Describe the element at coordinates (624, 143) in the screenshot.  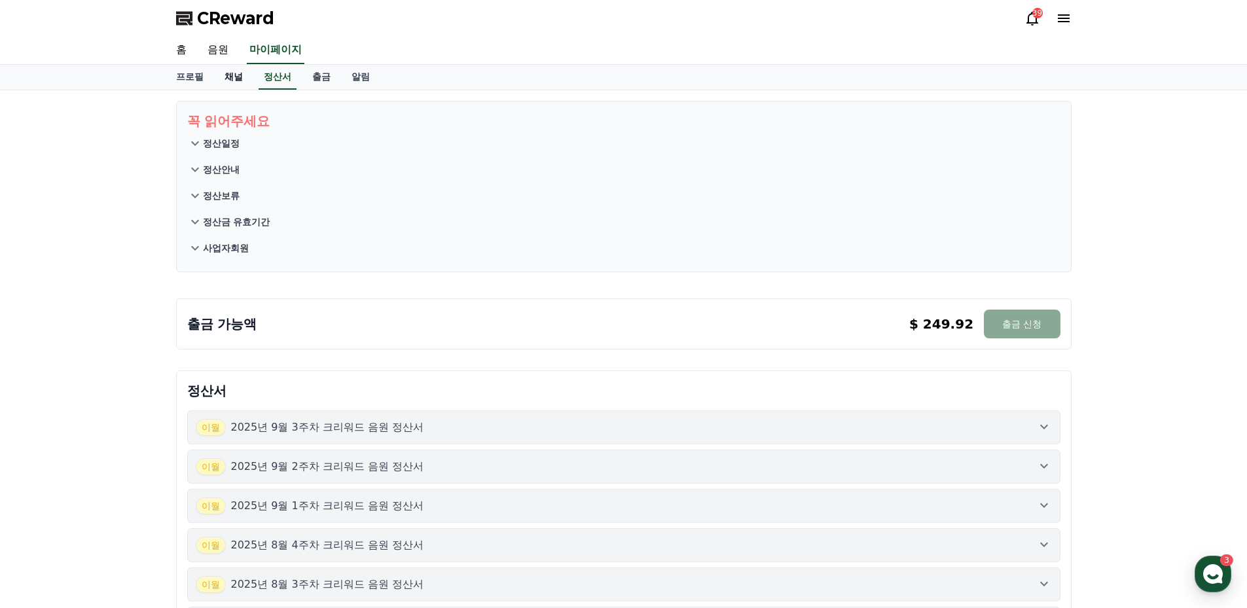
I see `button: 정산일정` at that location.